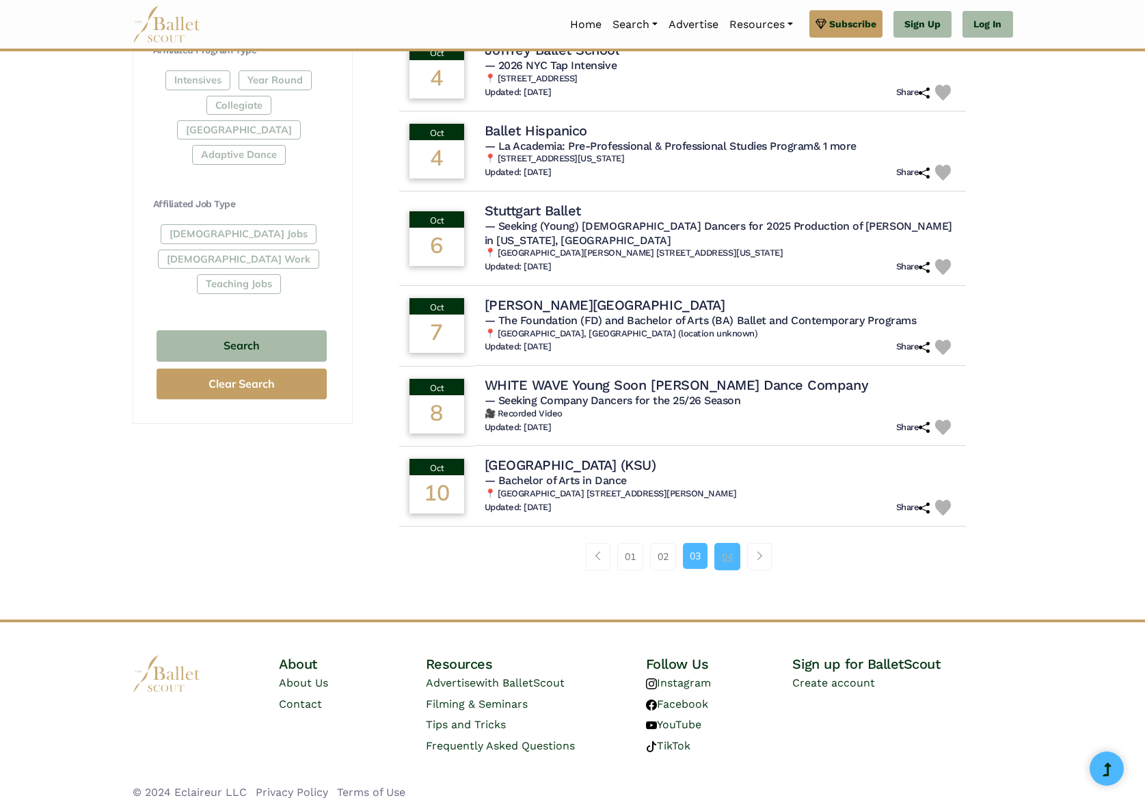  I want to click on a: Advertisewith BalletScout, so click(495, 682).